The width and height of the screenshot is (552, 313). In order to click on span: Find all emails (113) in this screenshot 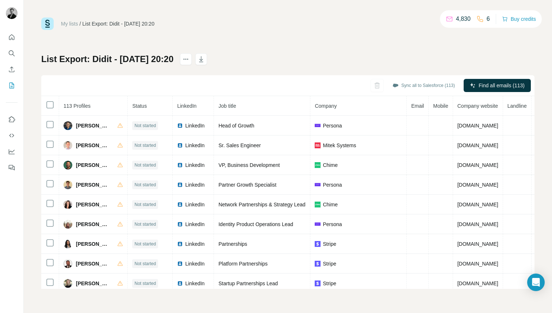, I will do `click(502, 85)`.